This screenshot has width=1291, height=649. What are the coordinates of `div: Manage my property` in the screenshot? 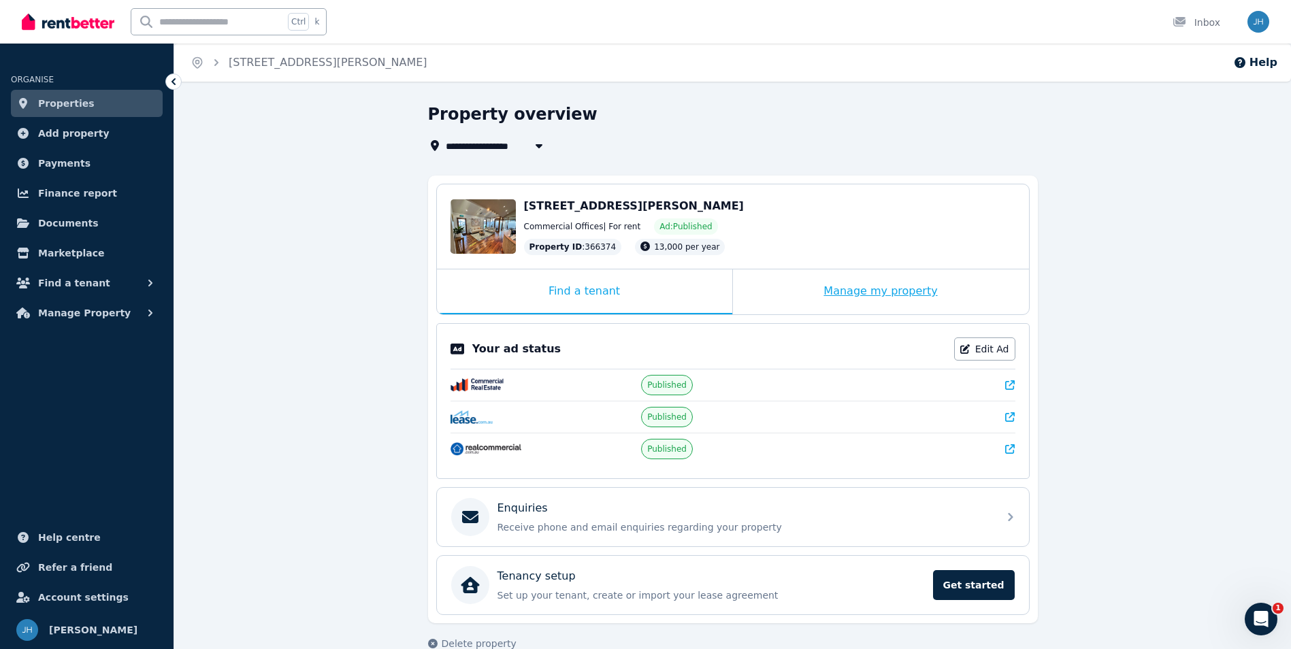 It's located at (881, 292).